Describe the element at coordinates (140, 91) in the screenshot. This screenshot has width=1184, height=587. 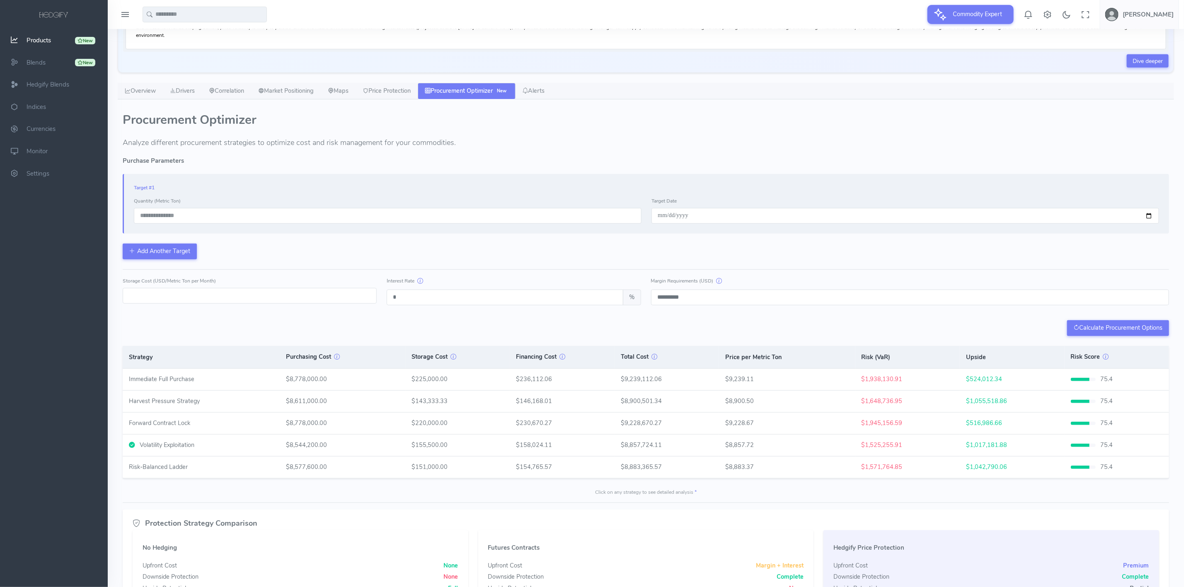
I see `a: Overview` at that location.